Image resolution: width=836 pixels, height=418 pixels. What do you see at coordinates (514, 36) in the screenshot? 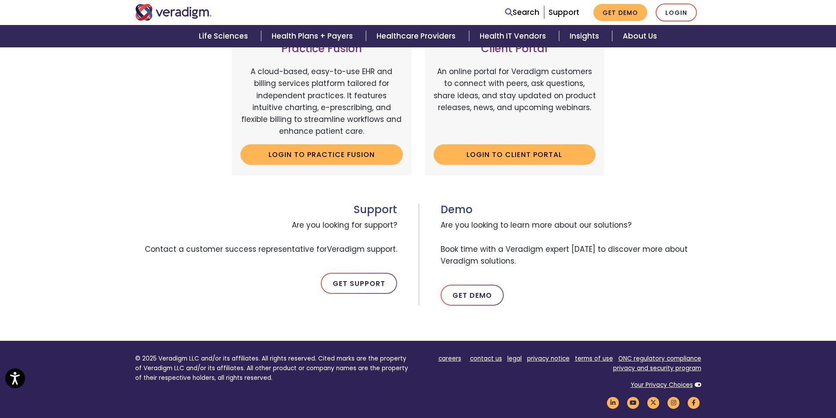
I see `a: Health IT Vendors` at bounding box center [514, 36].